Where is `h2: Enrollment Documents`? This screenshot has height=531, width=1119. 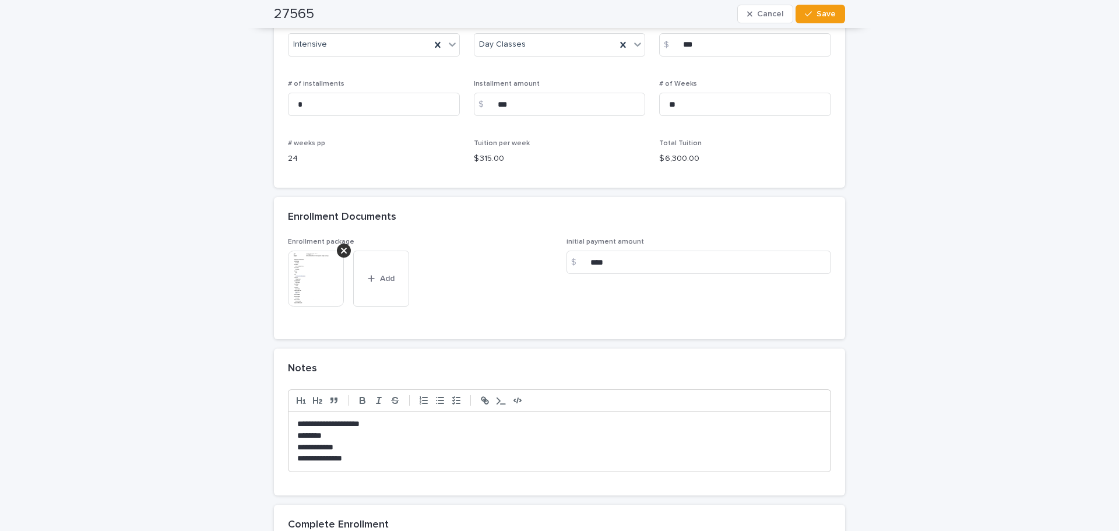
h2: Enrollment Documents is located at coordinates (342, 217).